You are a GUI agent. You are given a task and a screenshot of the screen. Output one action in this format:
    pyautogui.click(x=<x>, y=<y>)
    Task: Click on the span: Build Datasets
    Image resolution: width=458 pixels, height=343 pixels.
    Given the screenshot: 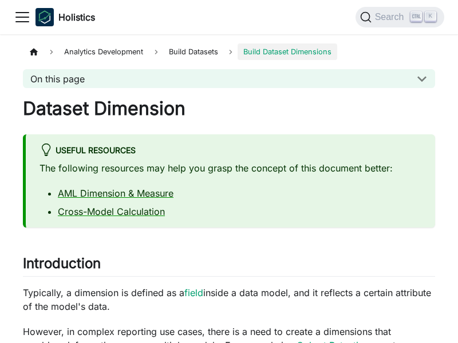 What is the action you would take?
    pyautogui.click(x=193, y=52)
    